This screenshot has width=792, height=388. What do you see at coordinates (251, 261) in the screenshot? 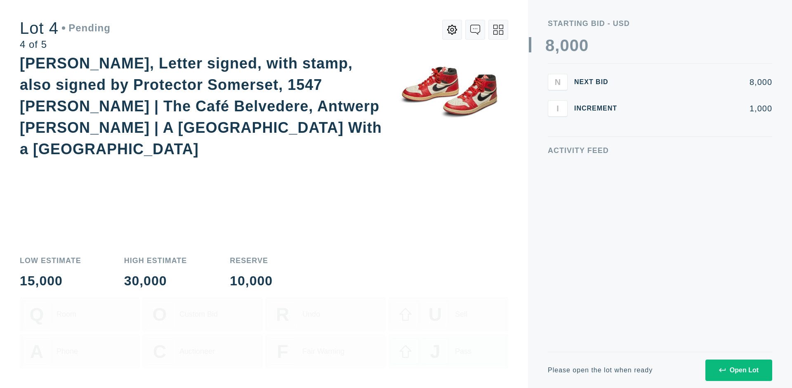
I see `div: Reserve` at bounding box center [251, 261].